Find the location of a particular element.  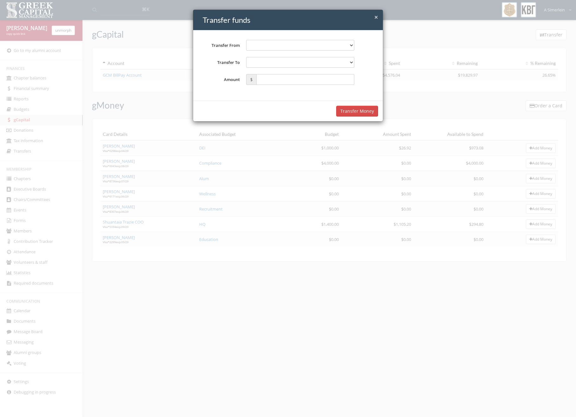

label: Amount is located at coordinates (220, 80).